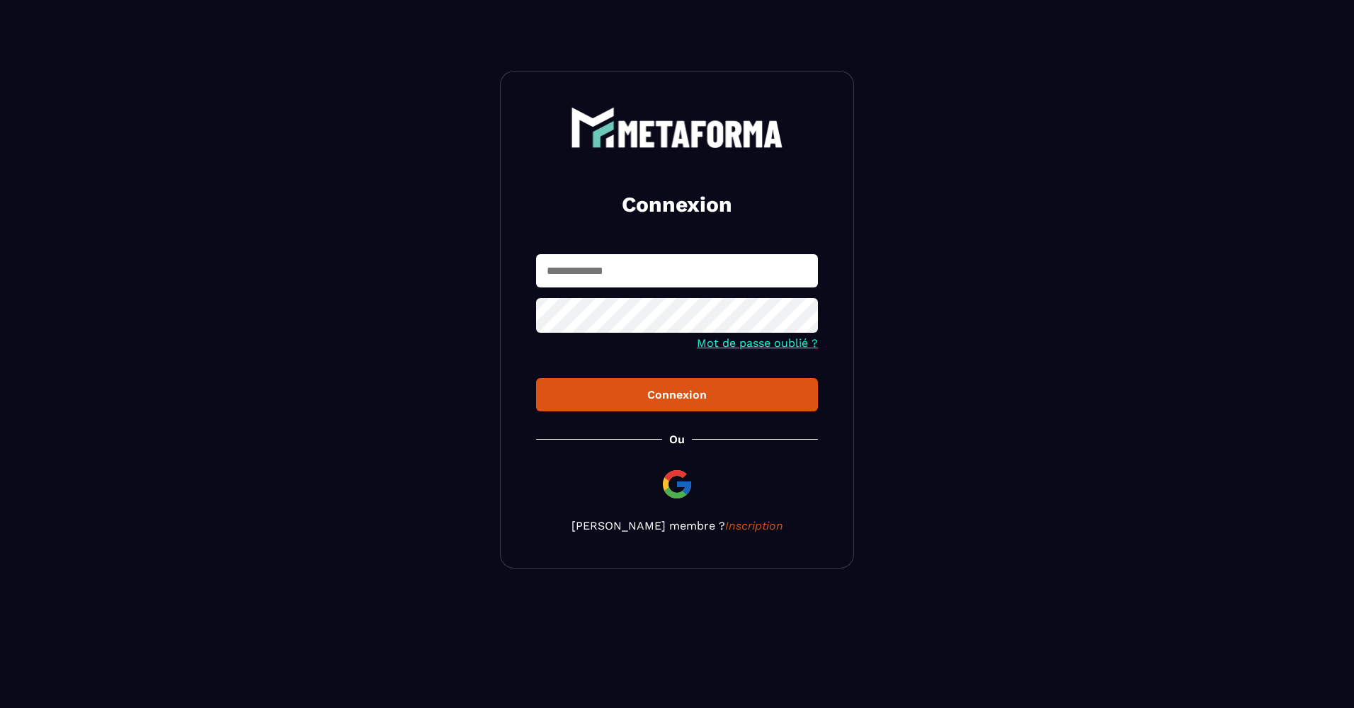 This screenshot has width=1354, height=708. I want to click on a: Mot de passe oublié ?, so click(757, 343).